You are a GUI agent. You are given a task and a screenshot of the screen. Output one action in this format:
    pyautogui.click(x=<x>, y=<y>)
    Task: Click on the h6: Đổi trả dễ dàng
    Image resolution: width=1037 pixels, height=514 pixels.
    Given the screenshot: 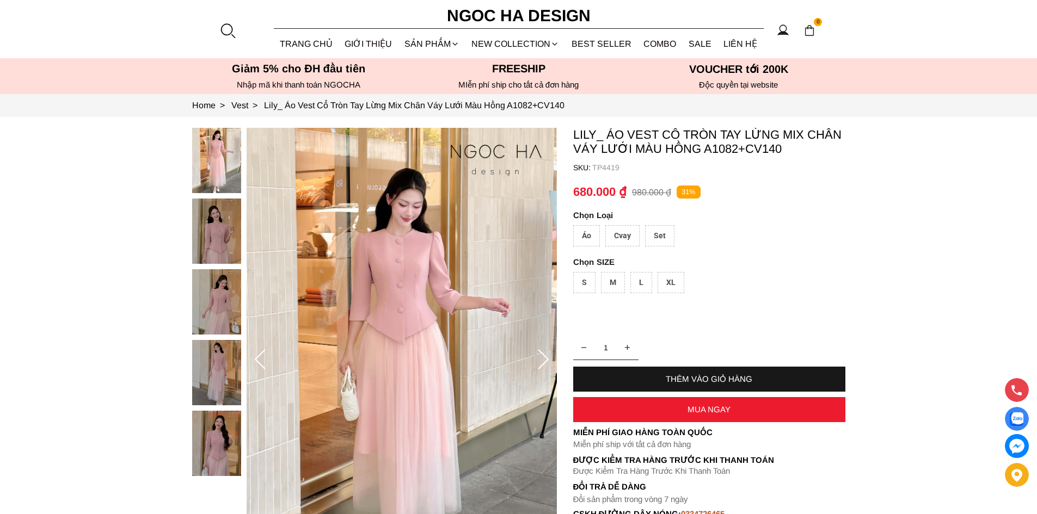 What is the action you would take?
    pyautogui.click(x=709, y=486)
    